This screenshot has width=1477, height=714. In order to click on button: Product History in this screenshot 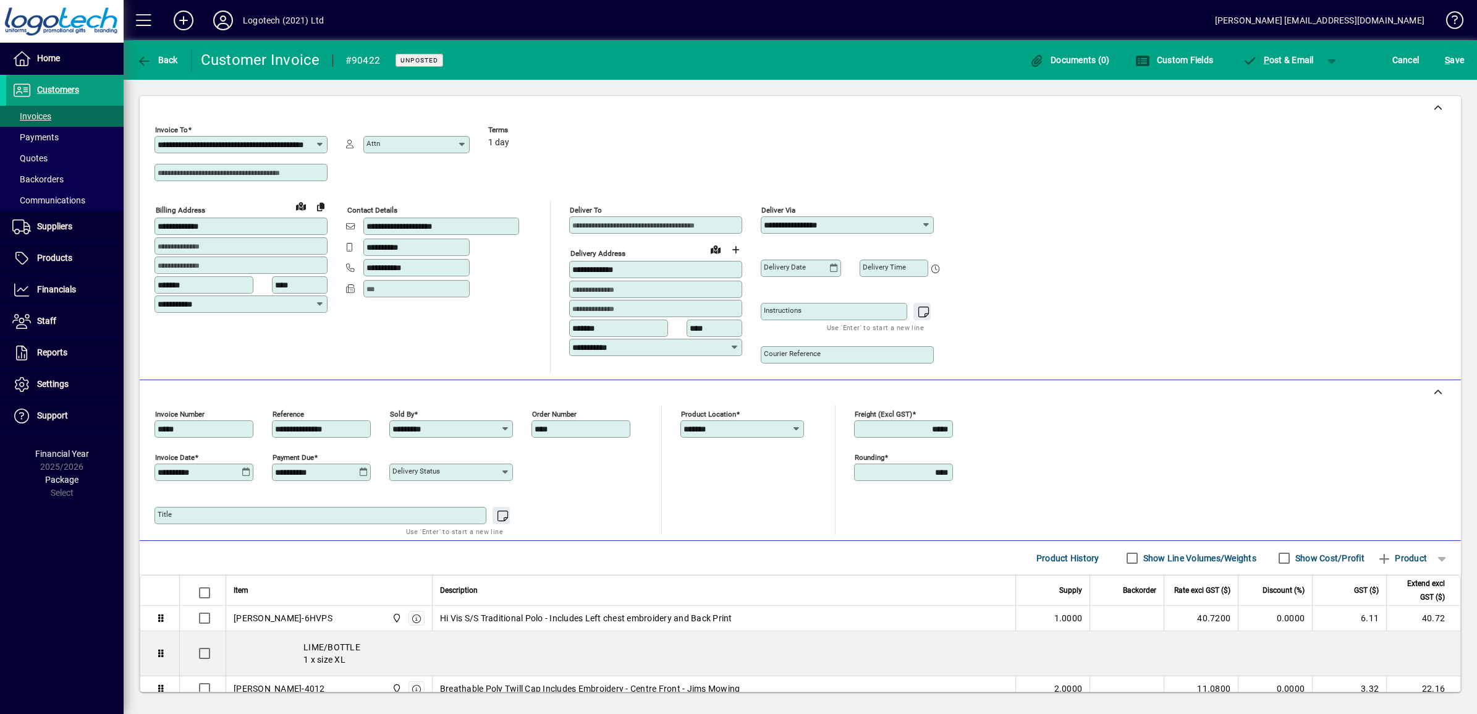, I will do `click(1068, 558)`.